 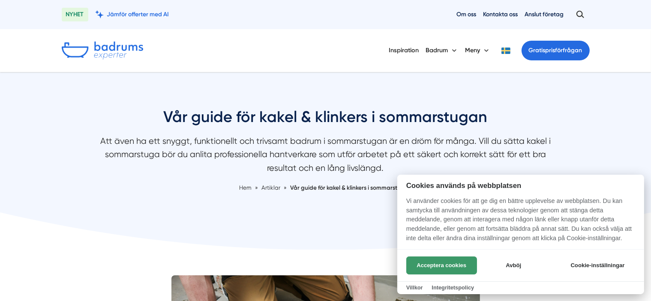 I want to click on a: Villkor, so click(x=414, y=287).